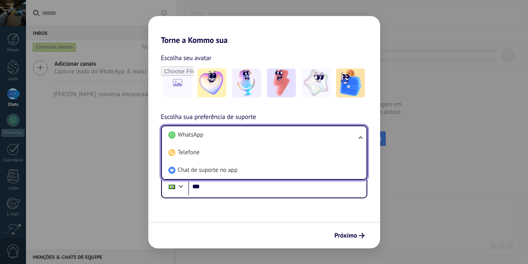 This screenshot has height=264, width=528. I want to click on img: -3.jpeg, so click(282, 83).